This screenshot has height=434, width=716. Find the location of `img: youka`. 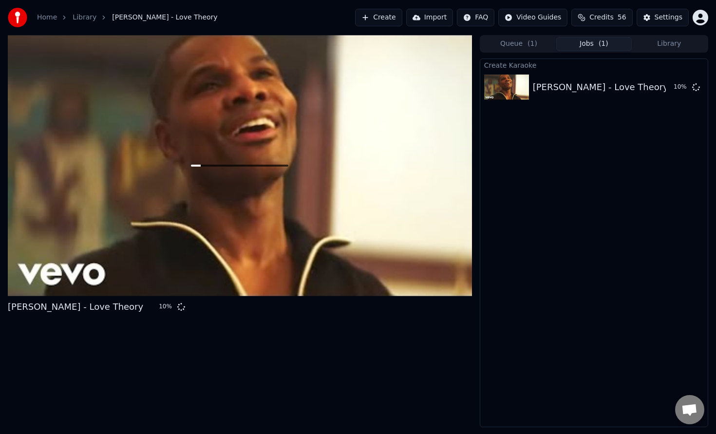

img: youka is located at coordinates (18, 18).